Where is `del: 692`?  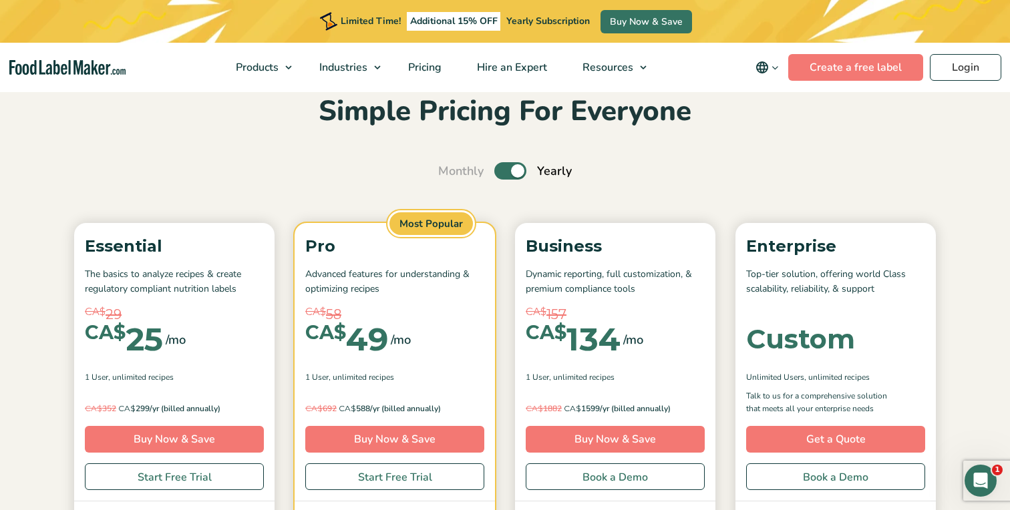 del: 692 is located at coordinates (321, 409).